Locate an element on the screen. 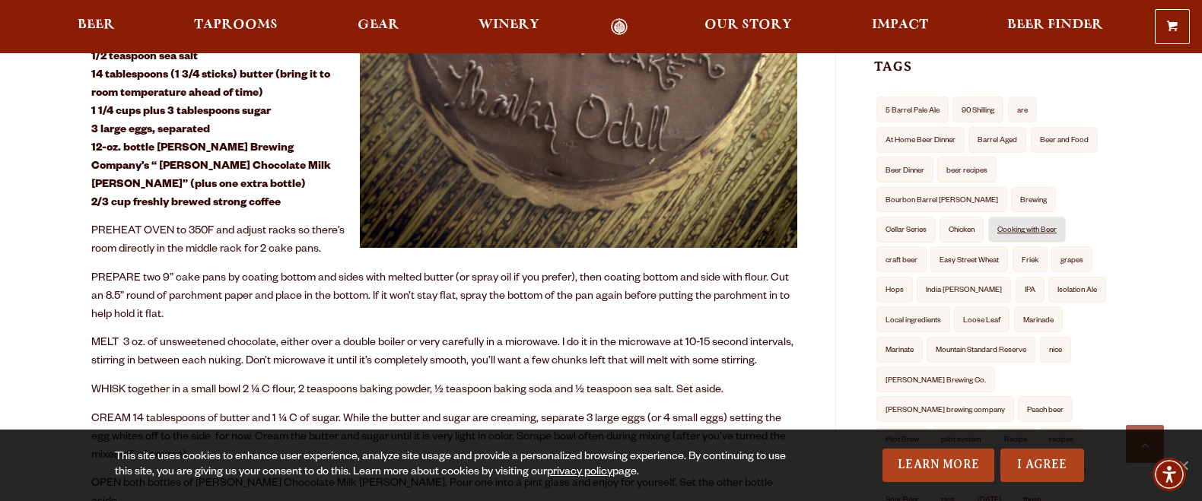 The height and width of the screenshot is (501, 1202). p: PREHEAT OVEN to 350F and adjust racks so there’s room directly in the middle rack for 2 cake pans. is located at coordinates (444, 241).